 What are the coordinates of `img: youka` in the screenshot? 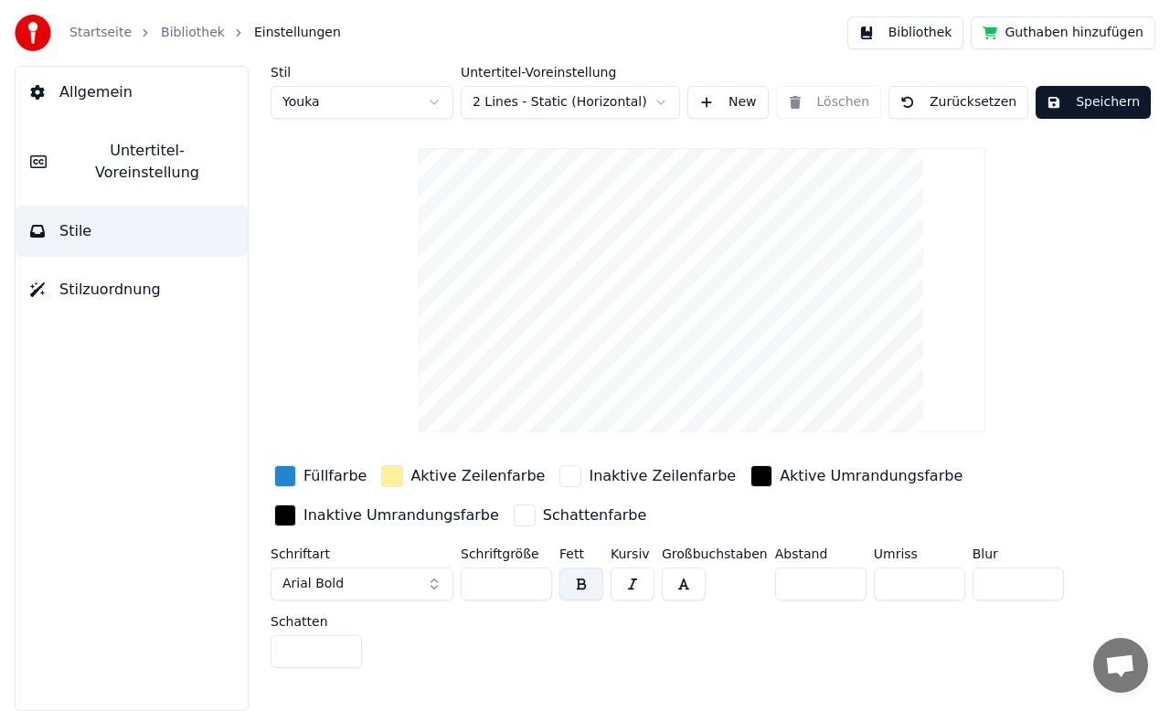 It's located at (33, 33).